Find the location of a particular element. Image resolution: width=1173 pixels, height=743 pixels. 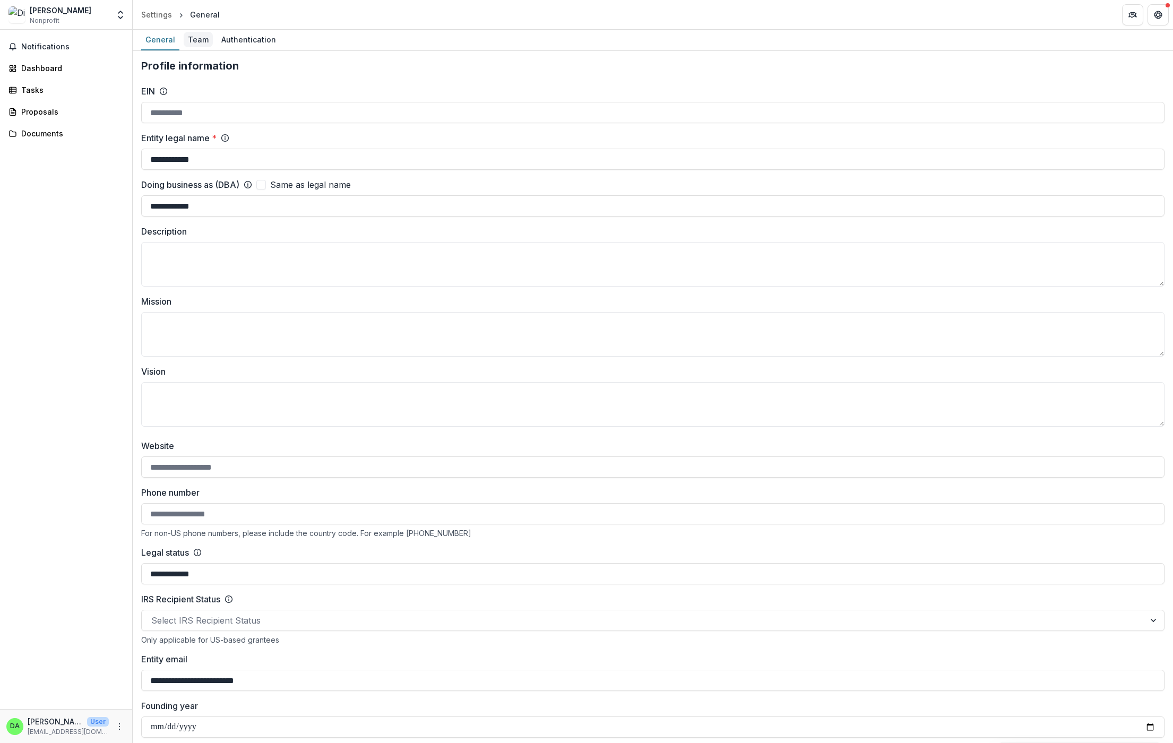

div: Diego Abente is located at coordinates (15, 726).